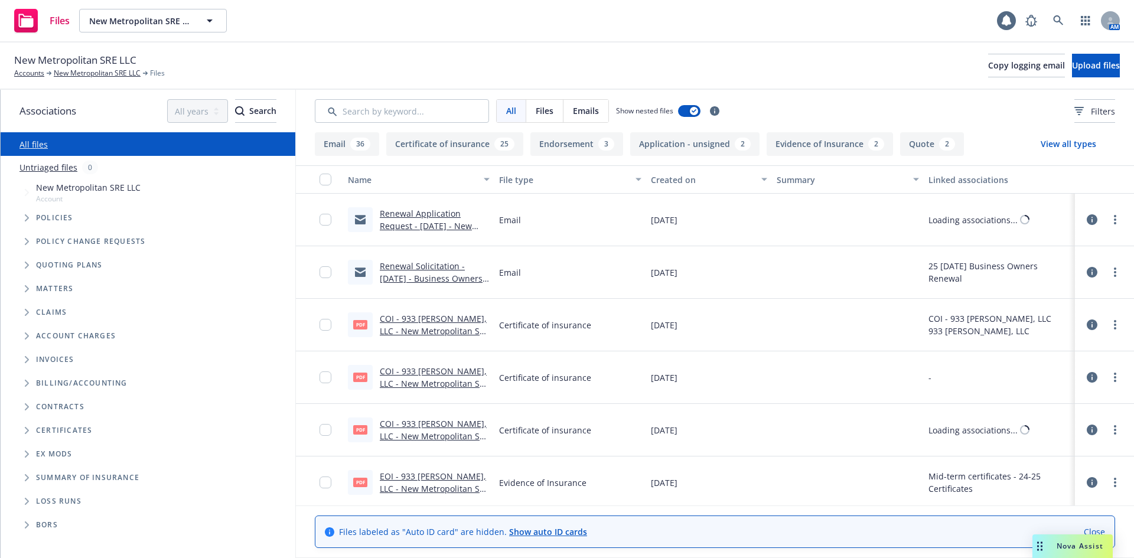  What do you see at coordinates (360, 144) in the screenshot?
I see `div: 36` at bounding box center [360, 144].